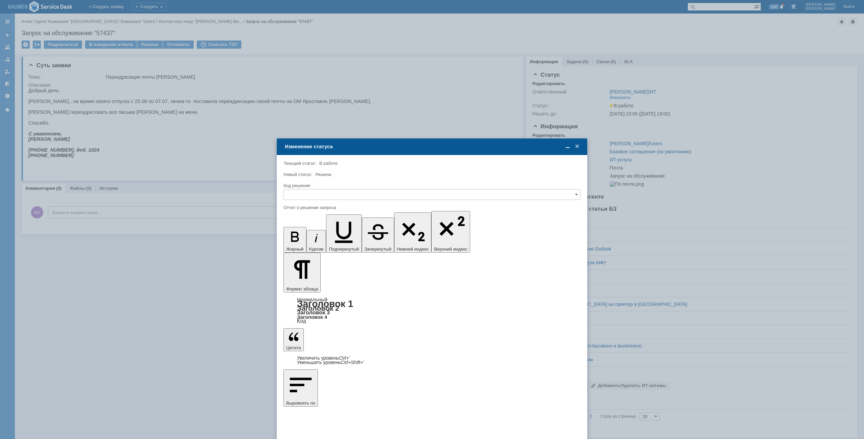 Image resolution: width=864 pixels, height=439 pixels. What do you see at coordinates (313, 312) in the screenshot?
I see `a: Заголовок 3` at bounding box center [313, 312].